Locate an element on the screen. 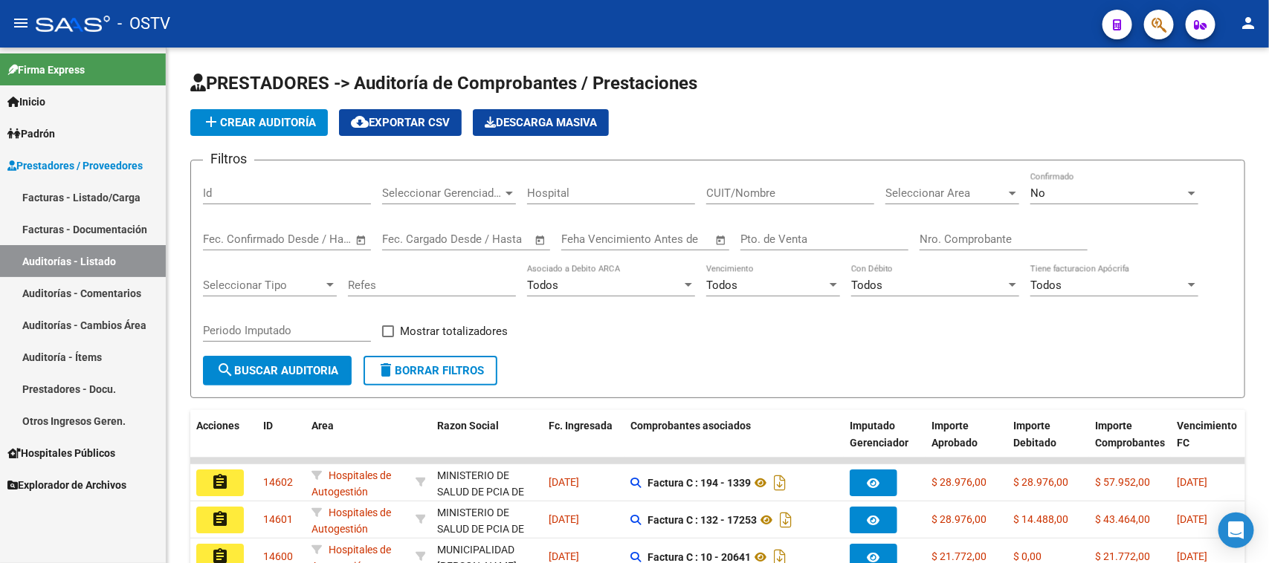 The height and width of the screenshot is (563, 1269). datatable-header-cell: Area is located at coordinates (358, 443).